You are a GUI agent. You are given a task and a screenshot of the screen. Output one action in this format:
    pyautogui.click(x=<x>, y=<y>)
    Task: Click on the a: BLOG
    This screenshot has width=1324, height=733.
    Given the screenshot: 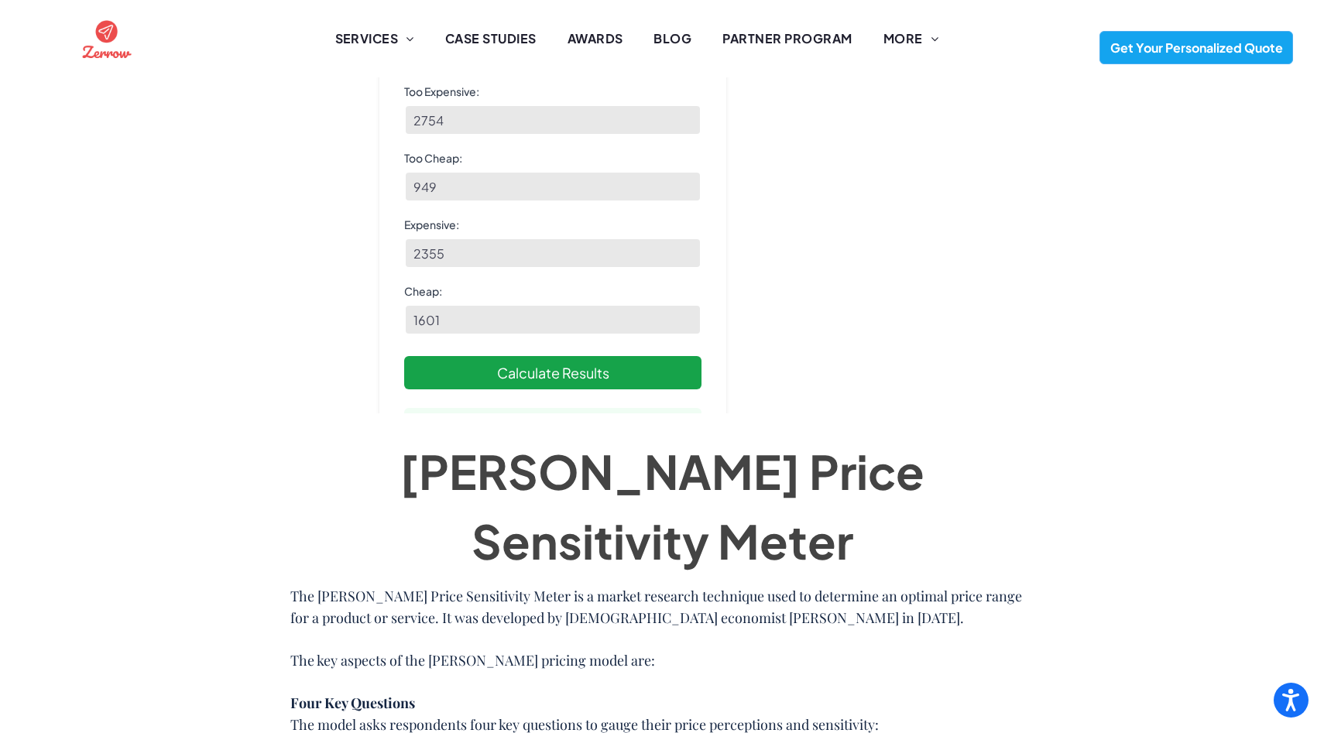 What is the action you would take?
    pyautogui.click(x=672, y=39)
    